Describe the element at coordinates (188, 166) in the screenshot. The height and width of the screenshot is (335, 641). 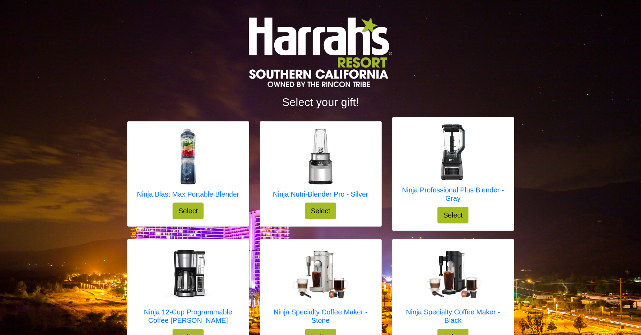
I see `a: Ninja Blast Max Portable Blender Ninja Blast Max Portable Blender` at that location.